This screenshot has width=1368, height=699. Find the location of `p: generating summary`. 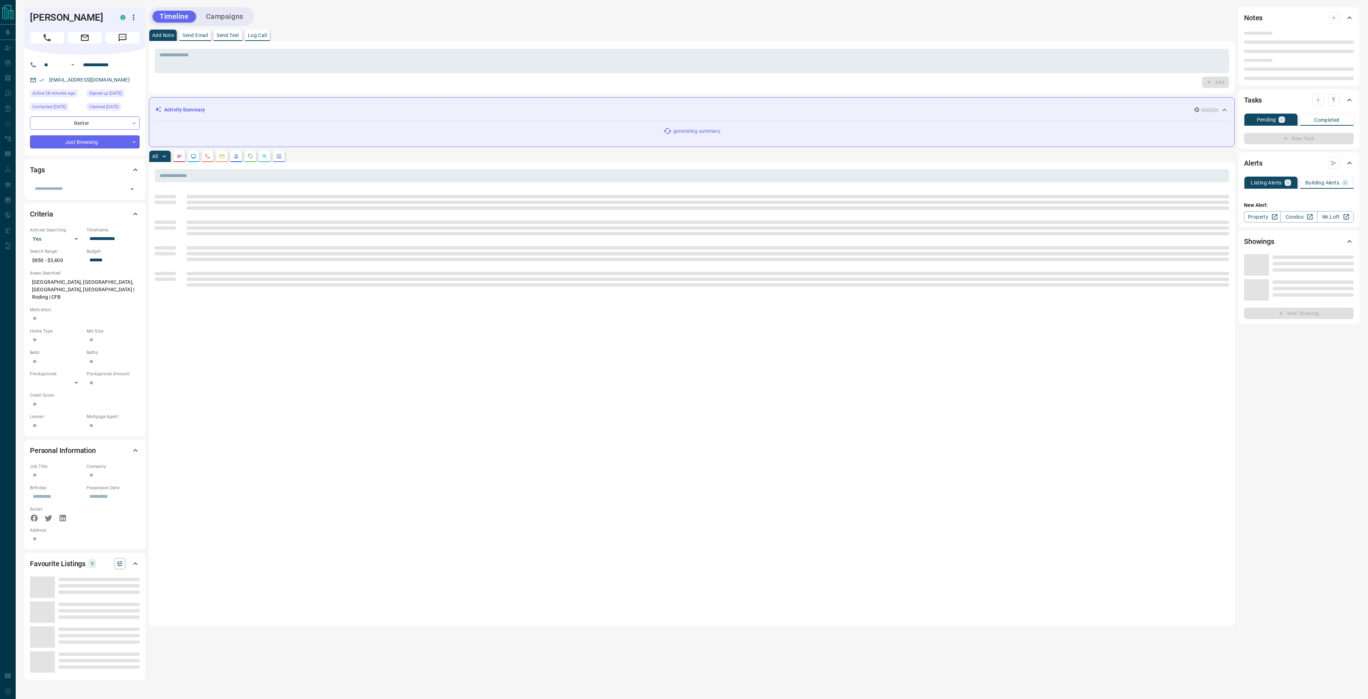

p: generating summary is located at coordinates (697, 131).